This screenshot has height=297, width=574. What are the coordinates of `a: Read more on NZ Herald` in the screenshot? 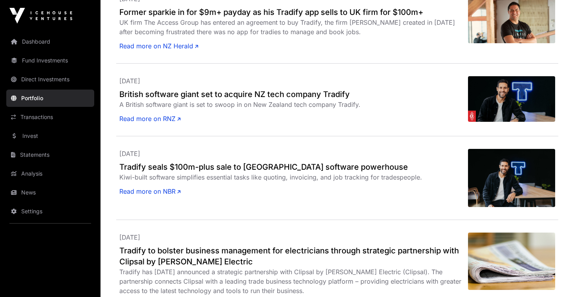 It's located at (159, 46).